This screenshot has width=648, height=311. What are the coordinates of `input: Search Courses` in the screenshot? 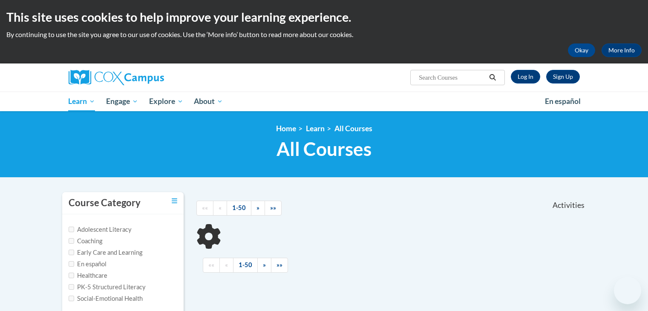 It's located at (452, 78).